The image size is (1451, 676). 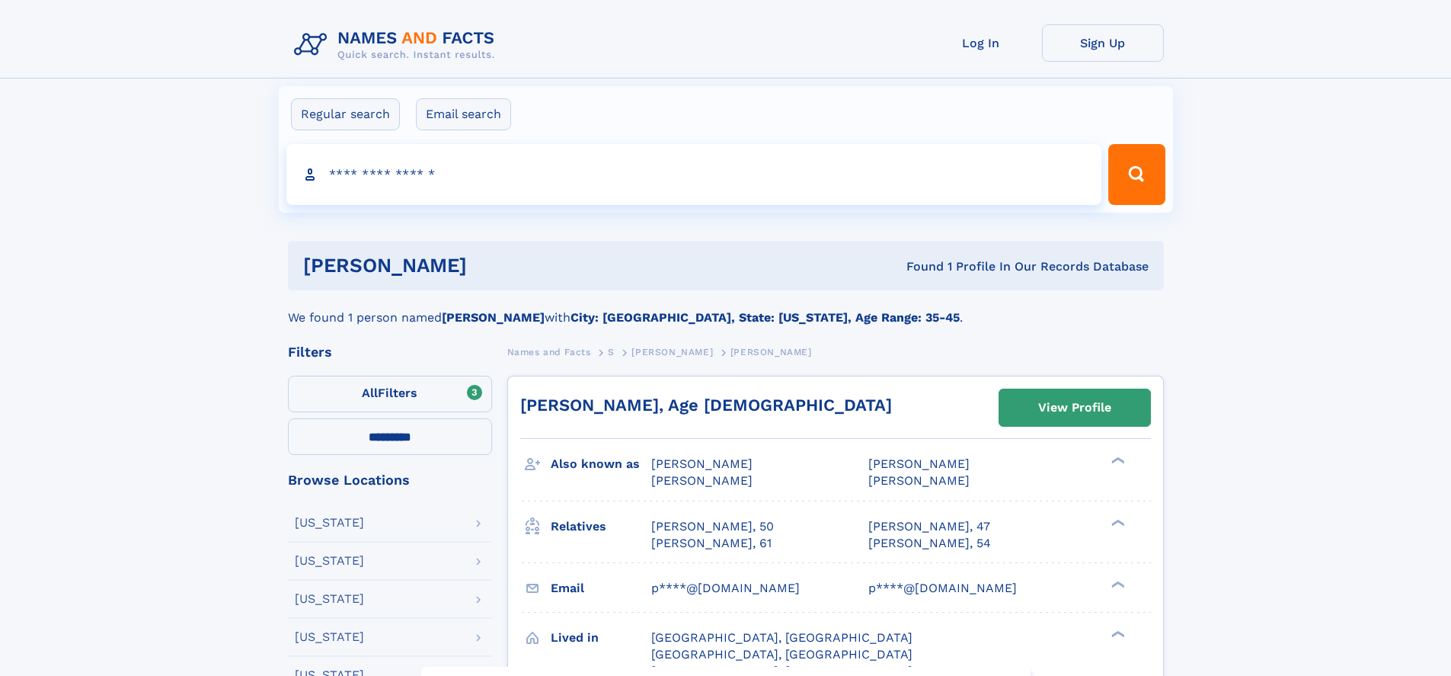 What do you see at coordinates (601, 588) in the screenshot?
I see `h3: Email` at bounding box center [601, 588].